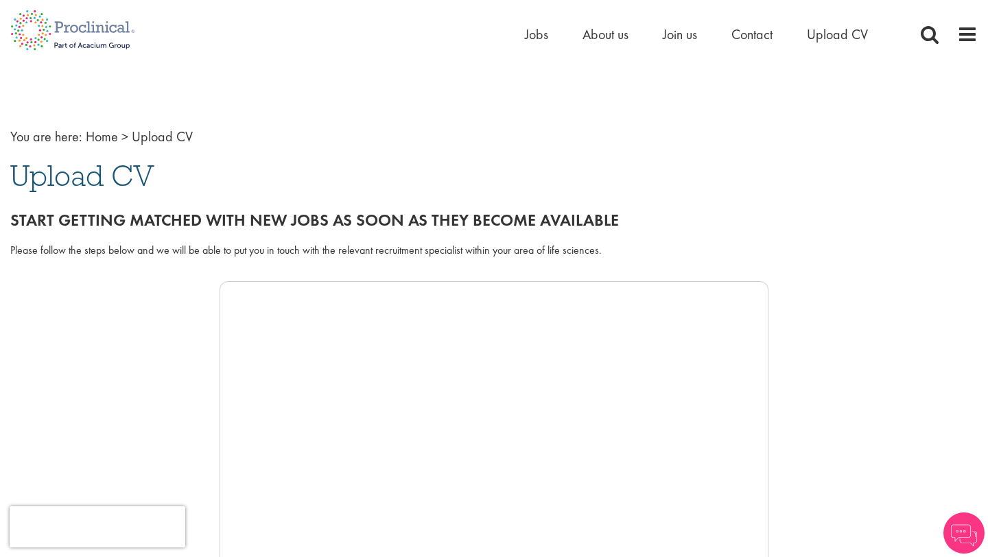 The height and width of the screenshot is (557, 988). What do you see at coordinates (605, 34) in the screenshot?
I see `span: About us` at bounding box center [605, 34].